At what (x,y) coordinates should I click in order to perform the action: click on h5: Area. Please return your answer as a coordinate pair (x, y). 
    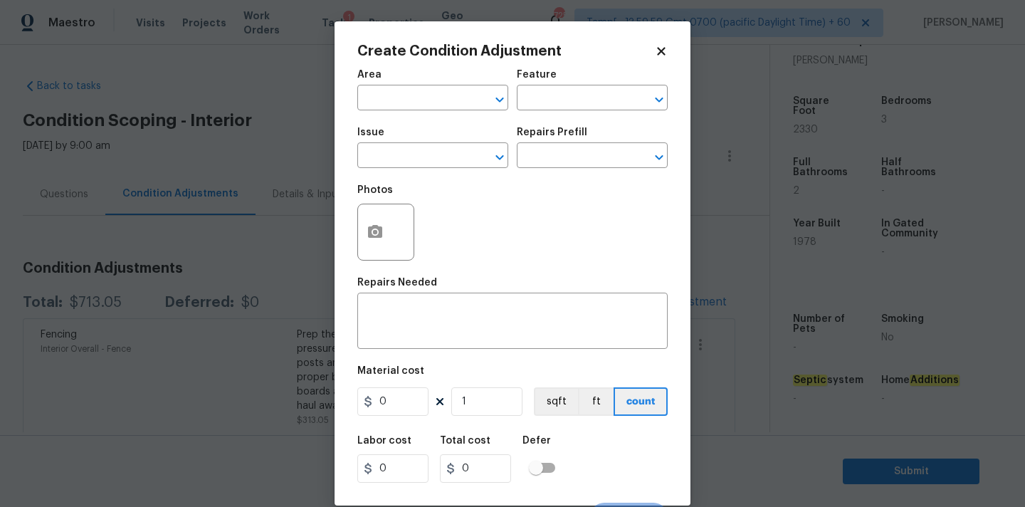
    Looking at the image, I should click on (370, 75).